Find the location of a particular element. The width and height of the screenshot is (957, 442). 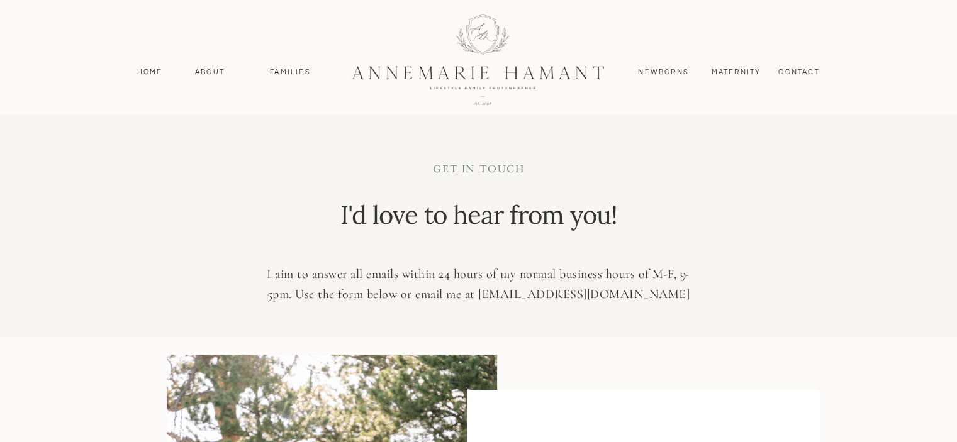

nav: contact is located at coordinates (799, 72).